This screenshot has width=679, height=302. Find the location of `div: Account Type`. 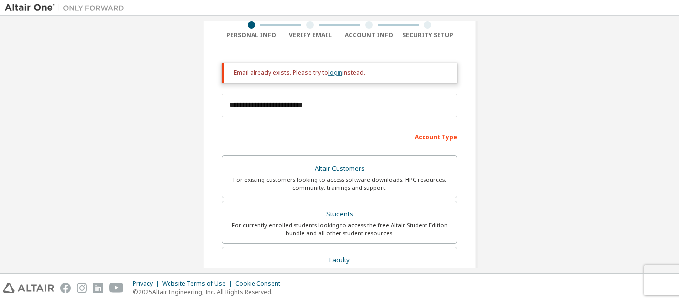

div: Account Type is located at coordinates (340, 136).